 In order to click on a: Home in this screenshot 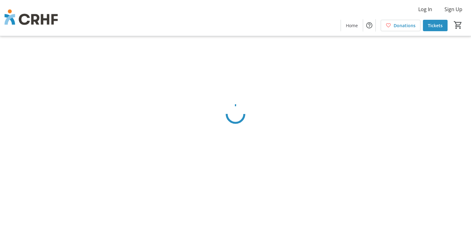, I will do `click(352, 25)`.